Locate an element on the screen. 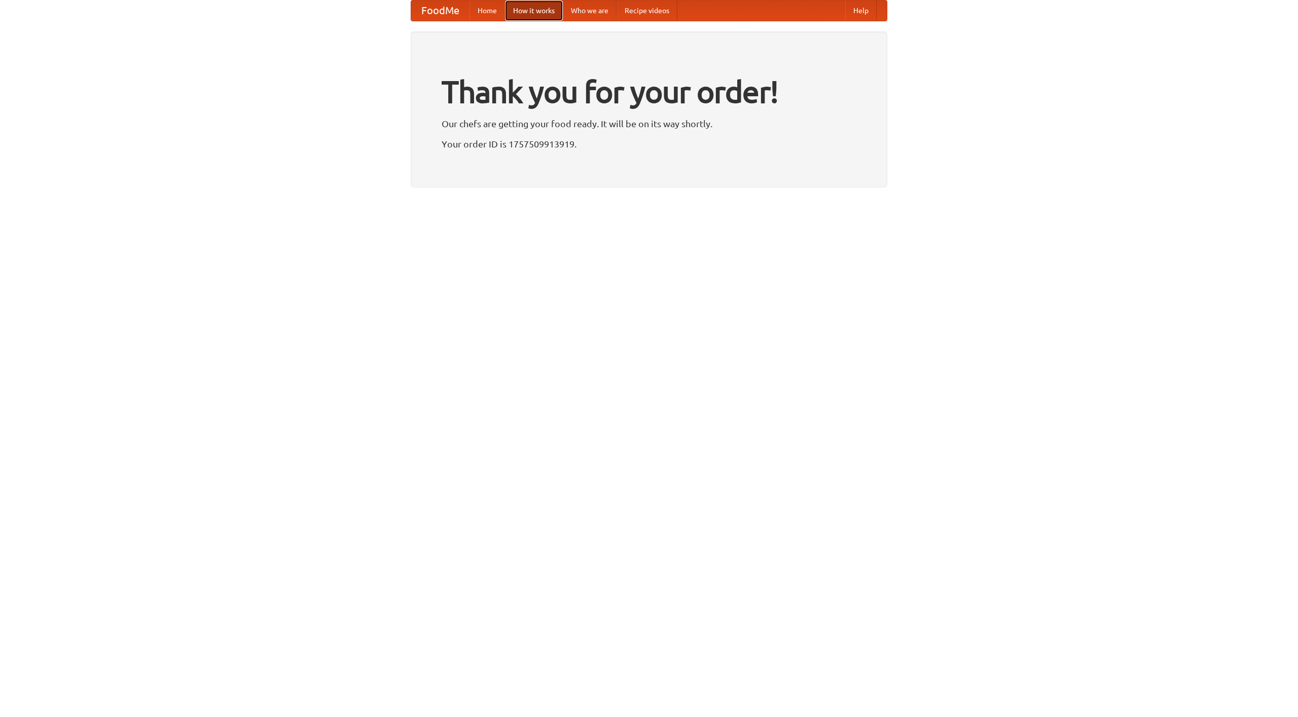 The height and width of the screenshot is (717, 1298). p: Your order ID is 1757509913919. is located at coordinates (649, 144).